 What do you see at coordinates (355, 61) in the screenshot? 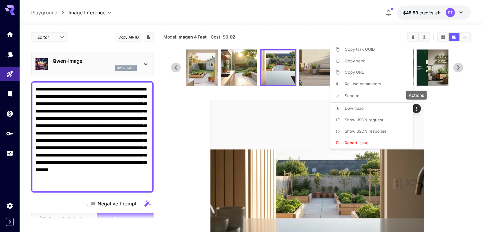
I see `span: Copy seed` at bounding box center [355, 61].